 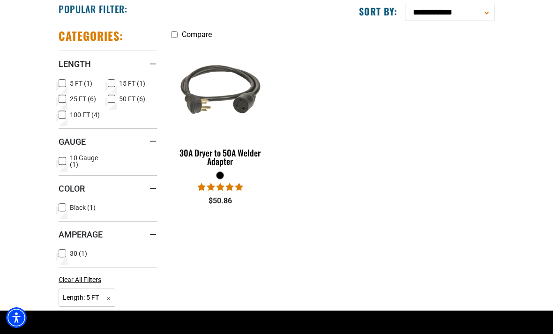 I want to click on span: Clear All Filters, so click(x=80, y=280).